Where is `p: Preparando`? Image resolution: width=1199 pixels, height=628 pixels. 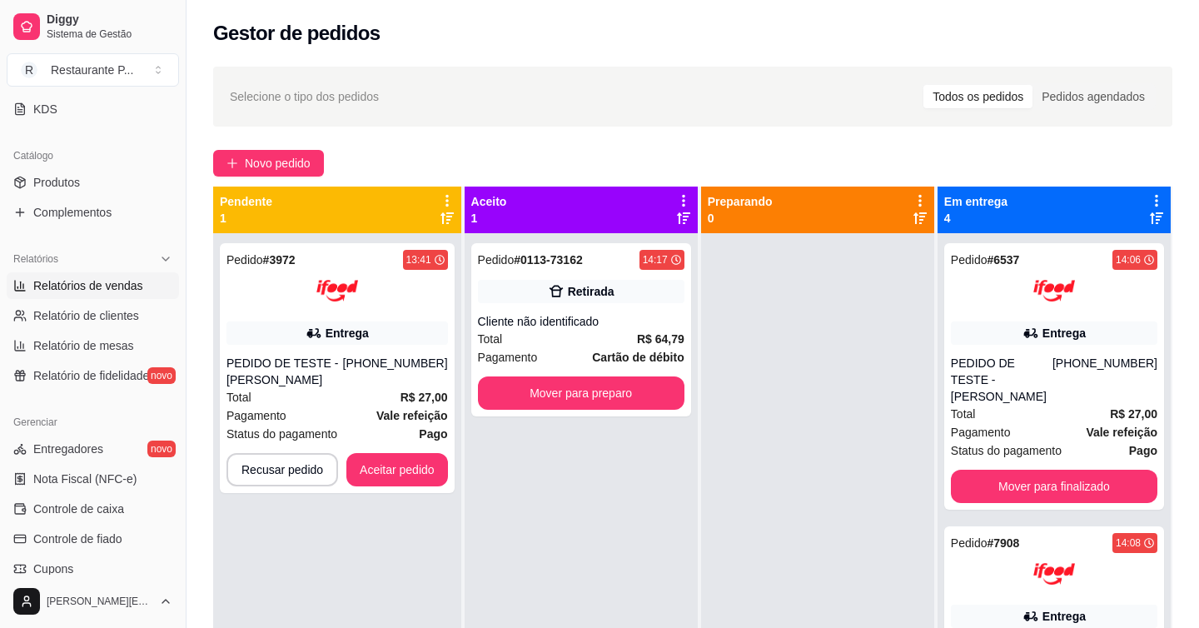 p: Preparando is located at coordinates (740, 201).